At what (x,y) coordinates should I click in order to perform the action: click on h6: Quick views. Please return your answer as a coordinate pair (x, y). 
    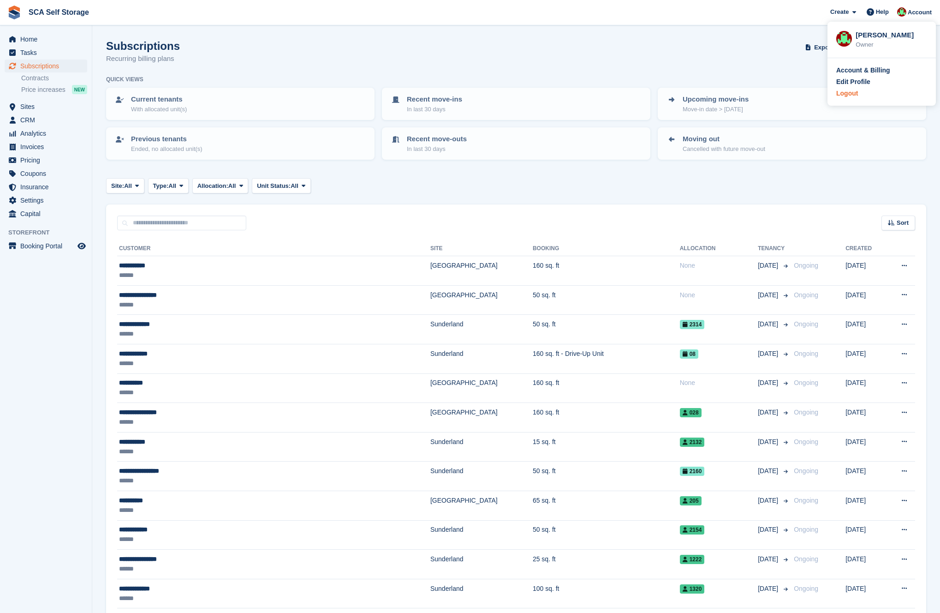
    Looking at the image, I should click on (125, 79).